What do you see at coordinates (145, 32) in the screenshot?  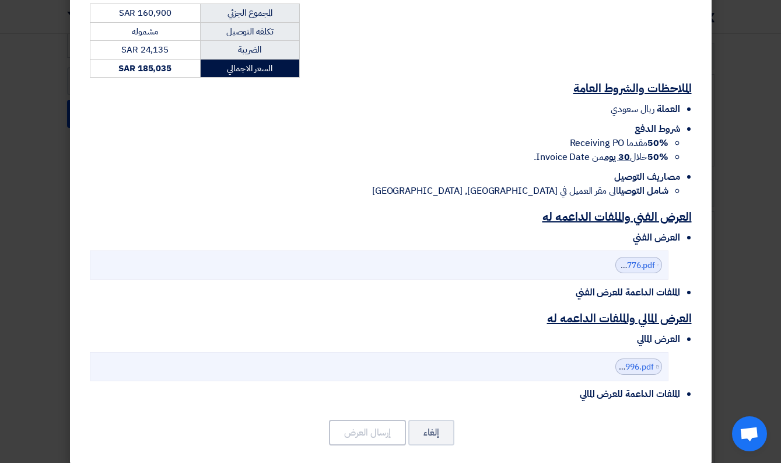 I see `span: مشموله` at bounding box center [145, 32].